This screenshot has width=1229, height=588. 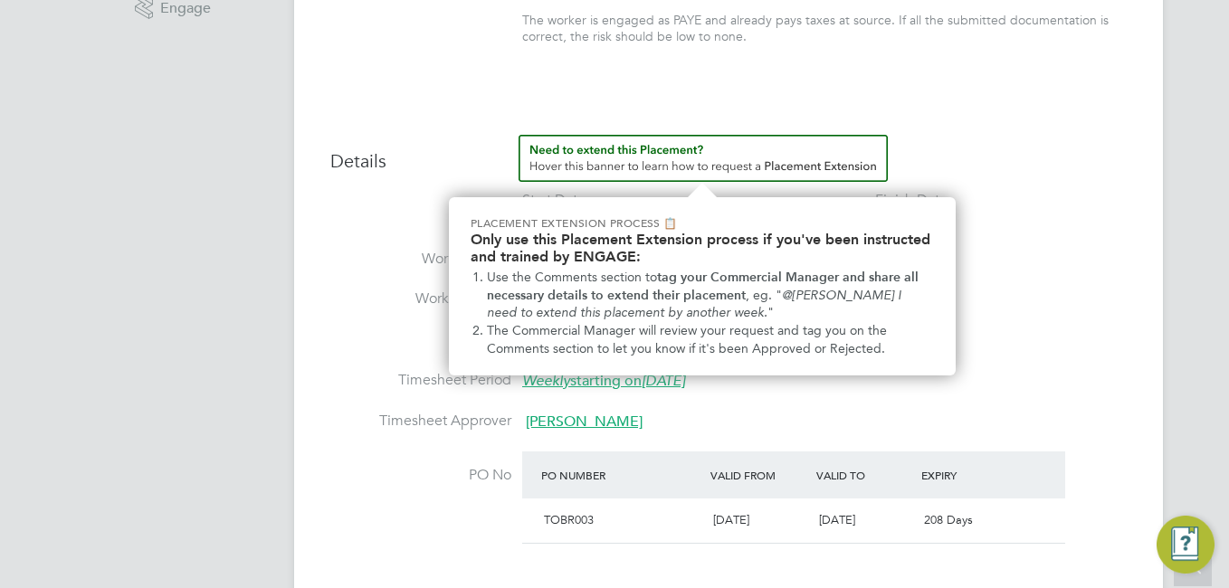 What do you see at coordinates (621, 475) in the screenshot?
I see `div: PO Number` at bounding box center [621, 475].